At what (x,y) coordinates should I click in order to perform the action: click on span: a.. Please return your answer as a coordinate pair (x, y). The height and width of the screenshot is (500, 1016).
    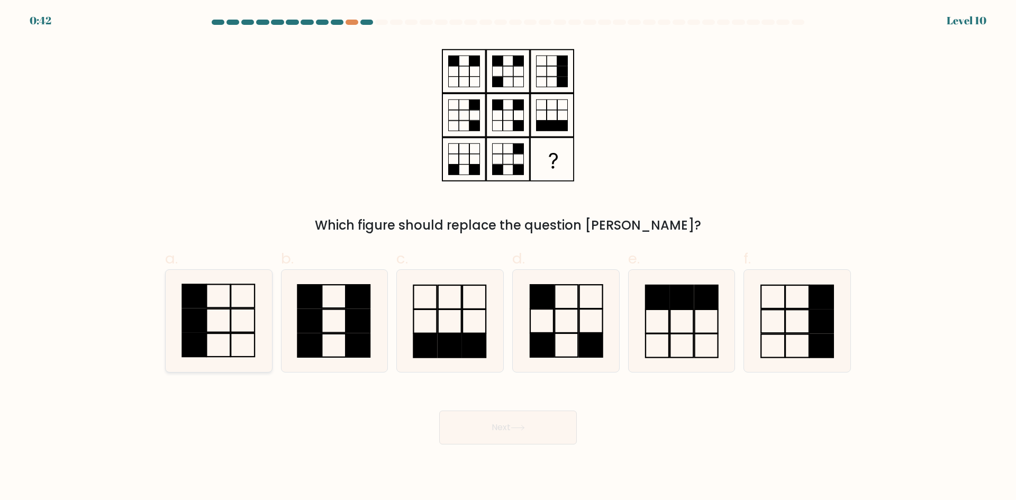
    Looking at the image, I should click on (171, 258).